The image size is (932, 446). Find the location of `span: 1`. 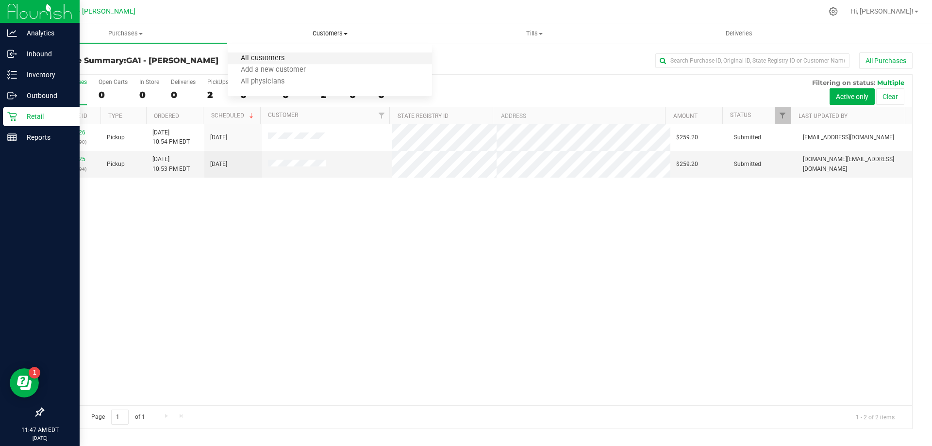

span: 1 is located at coordinates (6, 5).